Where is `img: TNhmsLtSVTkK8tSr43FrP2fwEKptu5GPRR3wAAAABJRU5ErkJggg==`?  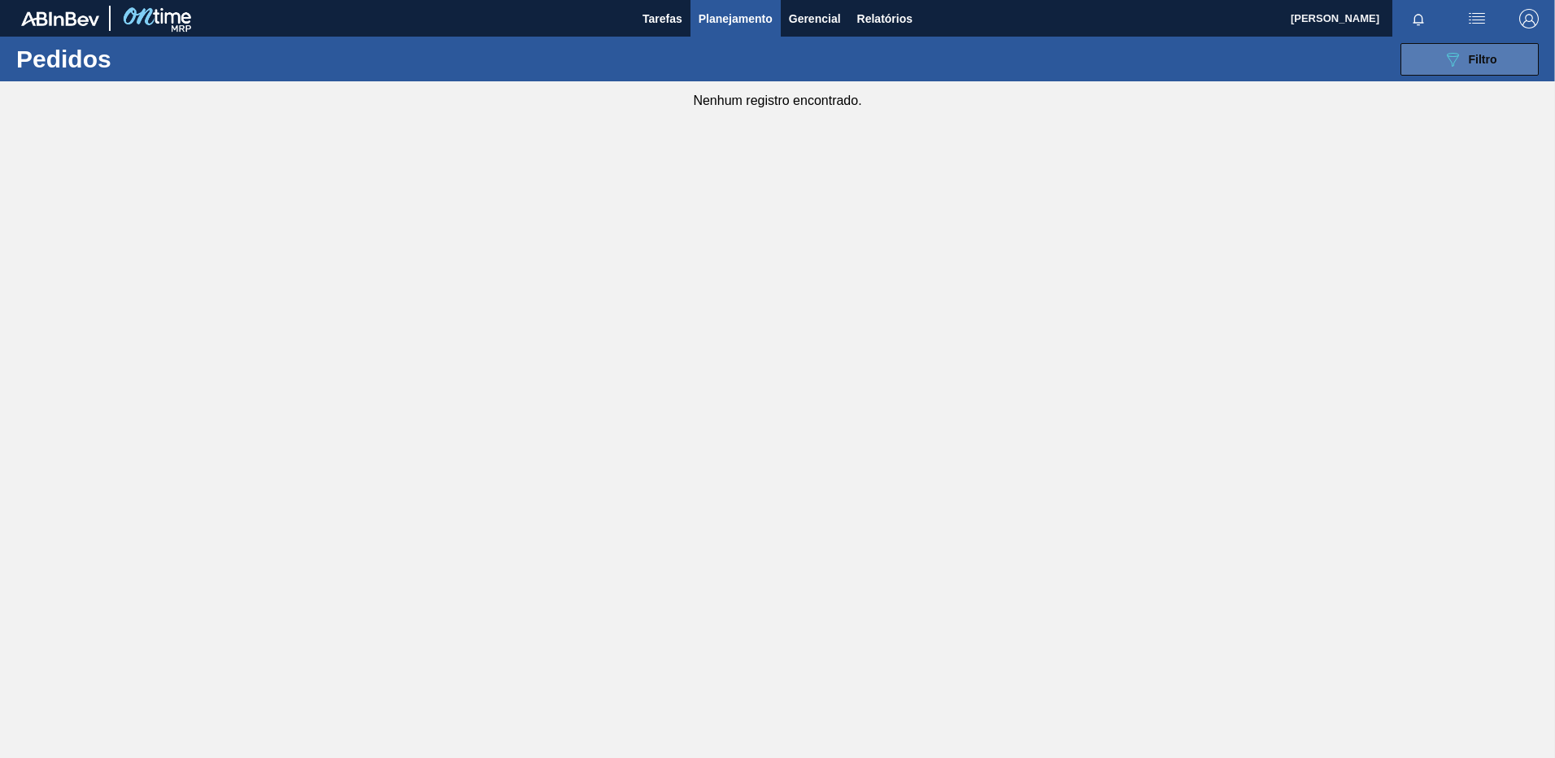
img: TNhmsLtSVTkK8tSr43FrP2fwEKptu5GPRR3wAAAABJRU5ErkJggg== is located at coordinates (60, 19).